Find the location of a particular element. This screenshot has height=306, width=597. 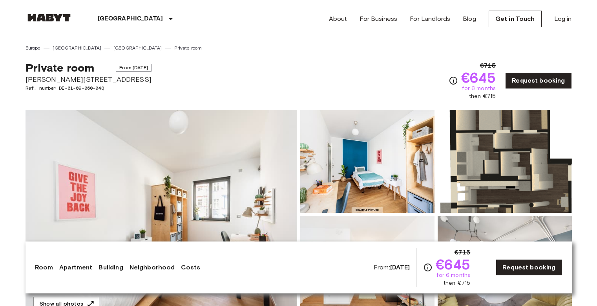

a: Log in is located at coordinates (563, 19).